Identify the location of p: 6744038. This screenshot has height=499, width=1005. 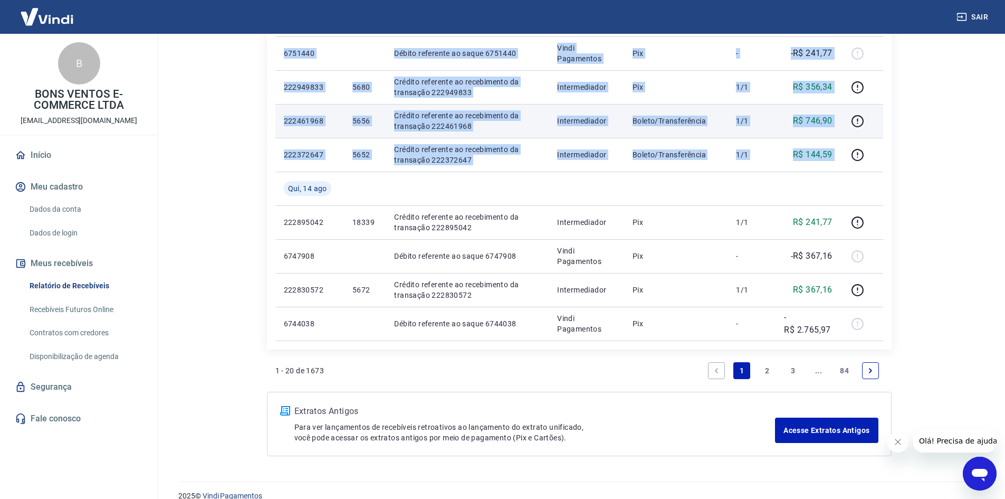
(310, 323).